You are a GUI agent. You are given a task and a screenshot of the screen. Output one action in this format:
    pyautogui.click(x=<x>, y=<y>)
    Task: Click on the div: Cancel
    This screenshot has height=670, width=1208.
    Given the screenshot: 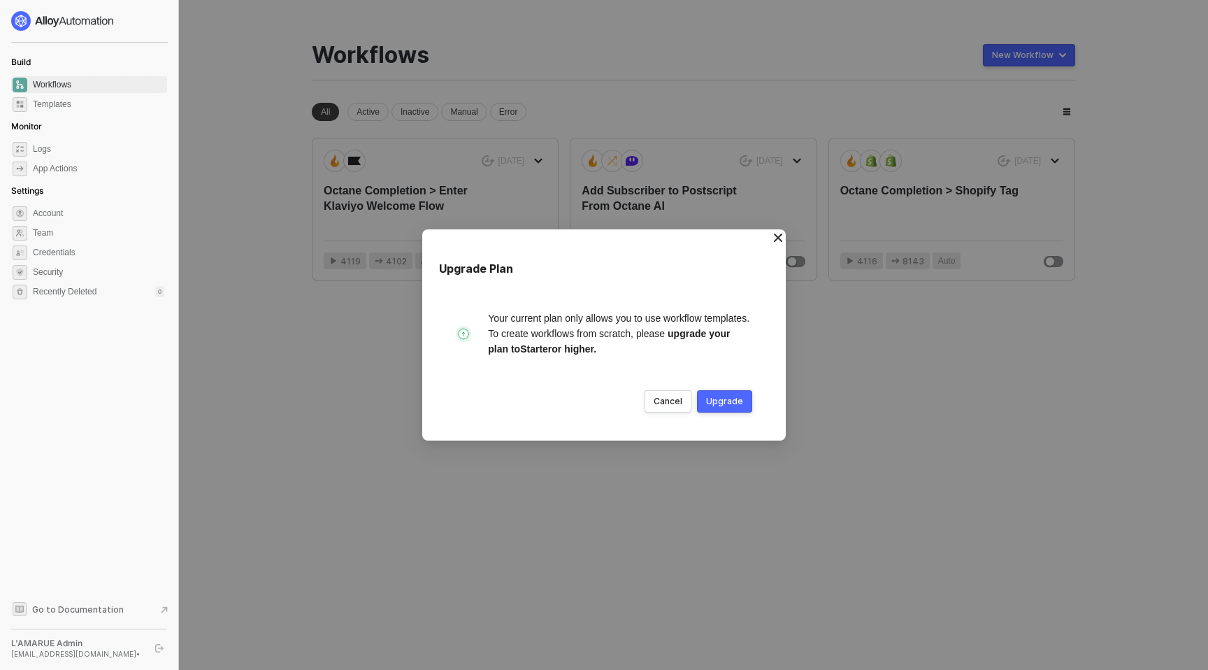 What is the action you would take?
    pyautogui.click(x=668, y=401)
    